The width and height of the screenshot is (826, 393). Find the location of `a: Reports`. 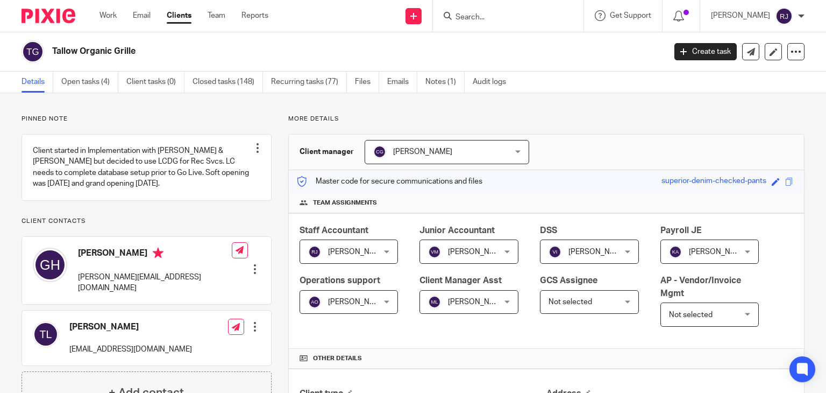

a: Reports is located at coordinates (255, 16).